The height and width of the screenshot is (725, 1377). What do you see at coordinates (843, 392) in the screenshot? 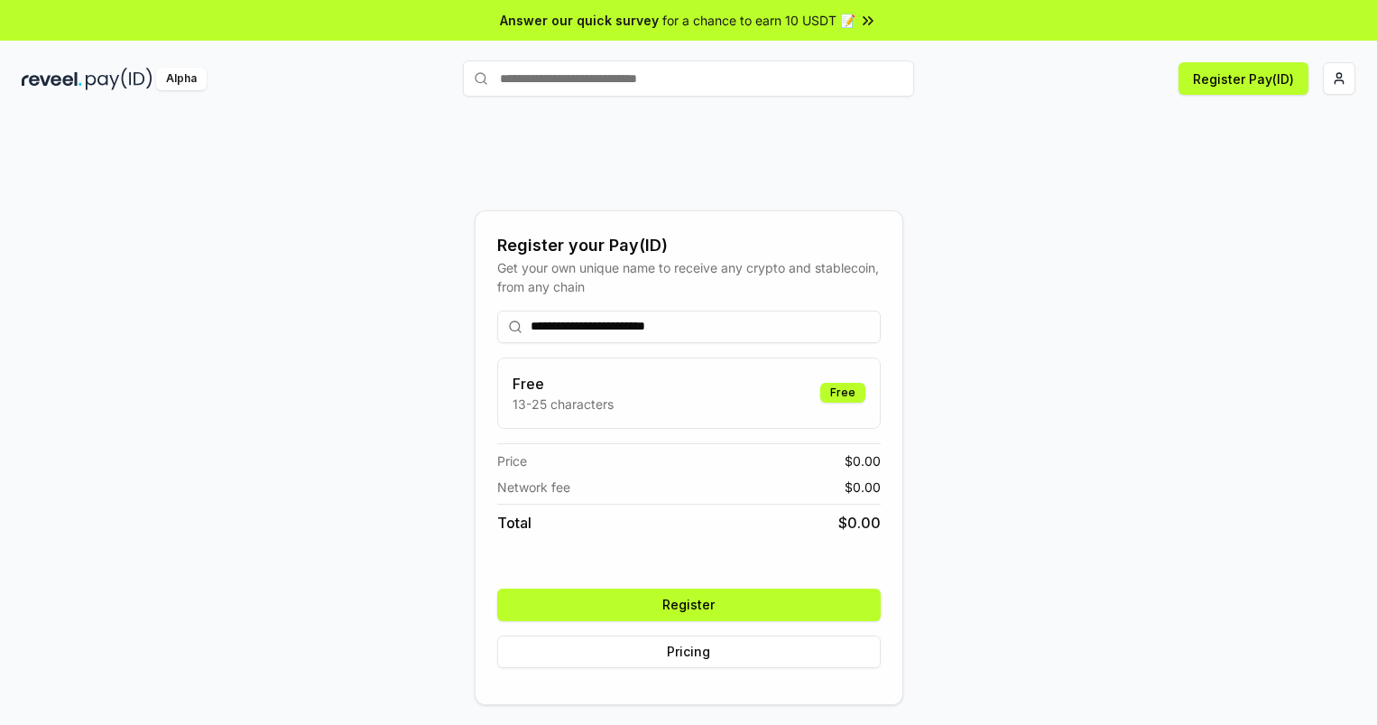
I see `div: Free` at bounding box center [843, 392].